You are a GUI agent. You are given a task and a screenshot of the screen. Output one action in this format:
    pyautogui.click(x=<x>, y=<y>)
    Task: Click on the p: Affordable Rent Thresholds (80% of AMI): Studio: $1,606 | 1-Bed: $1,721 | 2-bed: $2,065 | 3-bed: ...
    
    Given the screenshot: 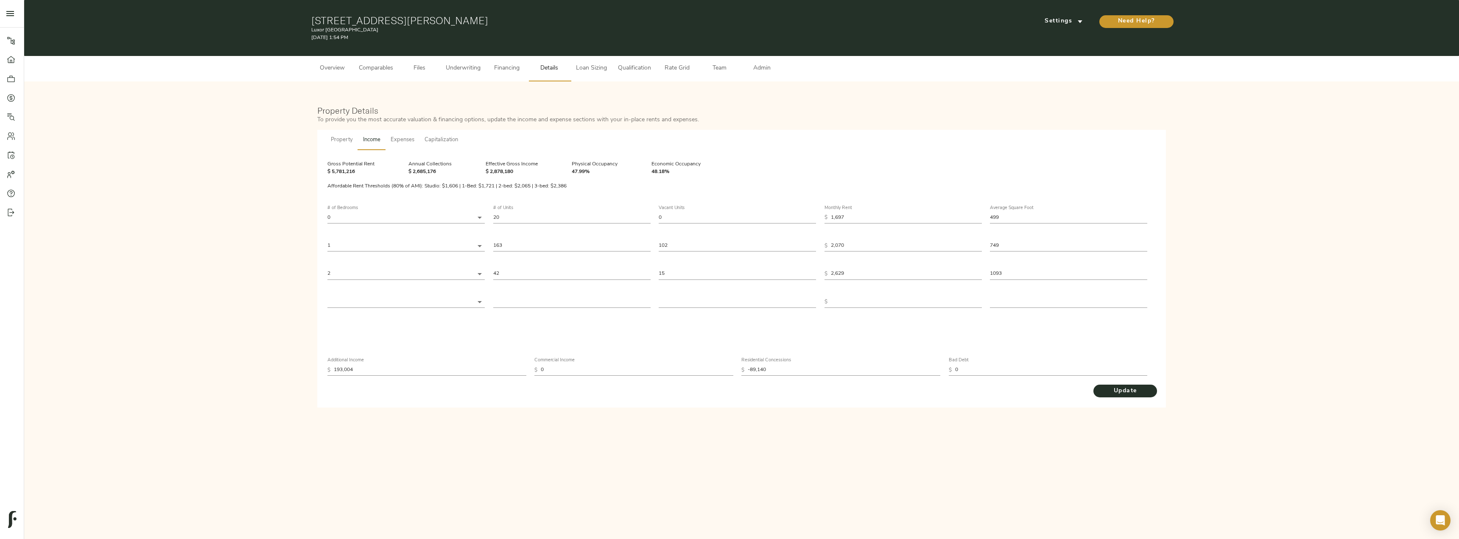 What is the action you would take?
    pyautogui.click(x=447, y=186)
    